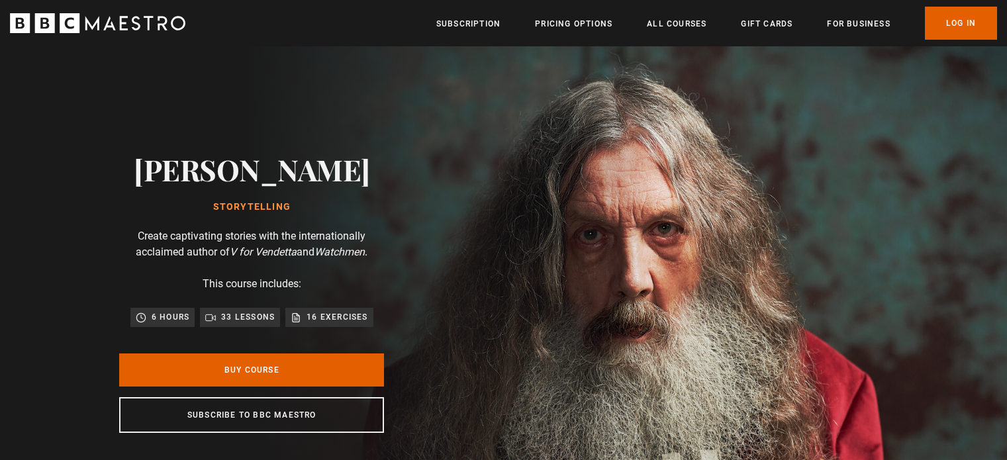 Image resolution: width=1007 pixels, height=460 pixels. Describe the element at coordinates (468, 24) in the screenshot. I see `a: Subscription` at that location.